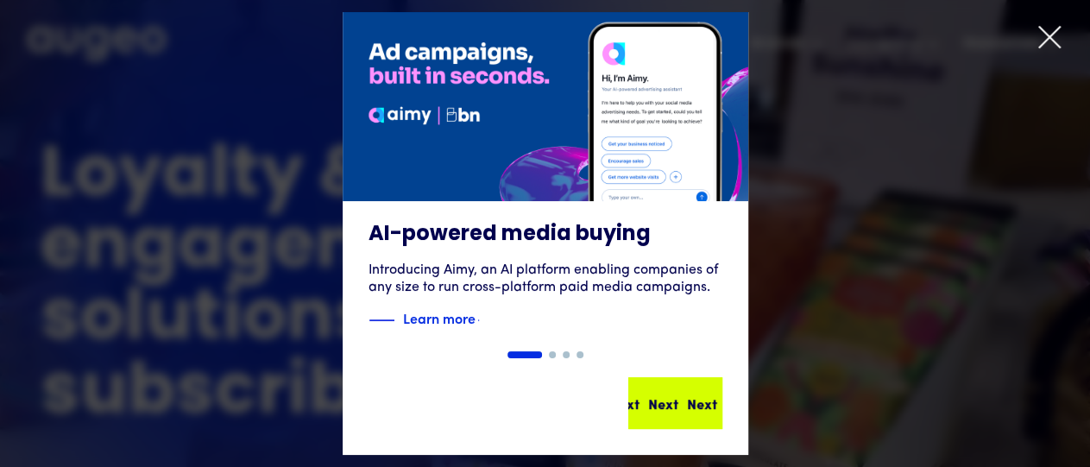 This screenshot has height=467, width=1090. Describe the element at coordinates (675, 403) in the screenshot. I see `a: NextNextNextNext` at that location.